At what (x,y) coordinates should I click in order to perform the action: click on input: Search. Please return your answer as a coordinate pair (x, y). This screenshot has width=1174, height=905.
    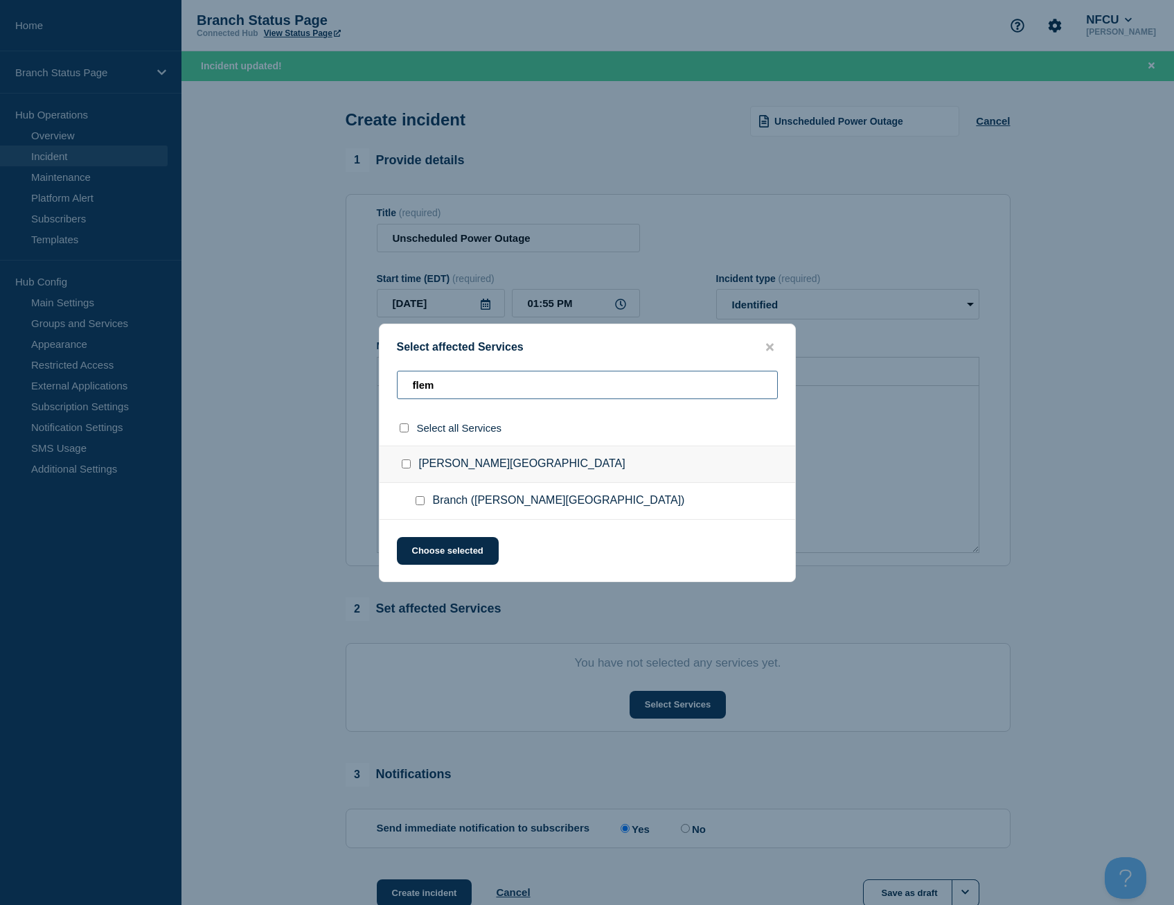
    Looking at the image, I should click on (588, 385).